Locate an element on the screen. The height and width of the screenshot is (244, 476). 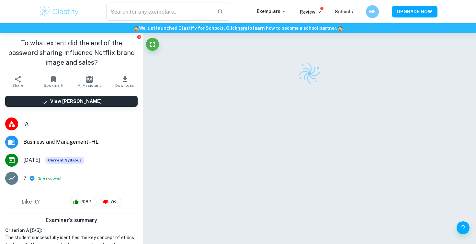
button: Report issue is located at coordinates (139, 37).